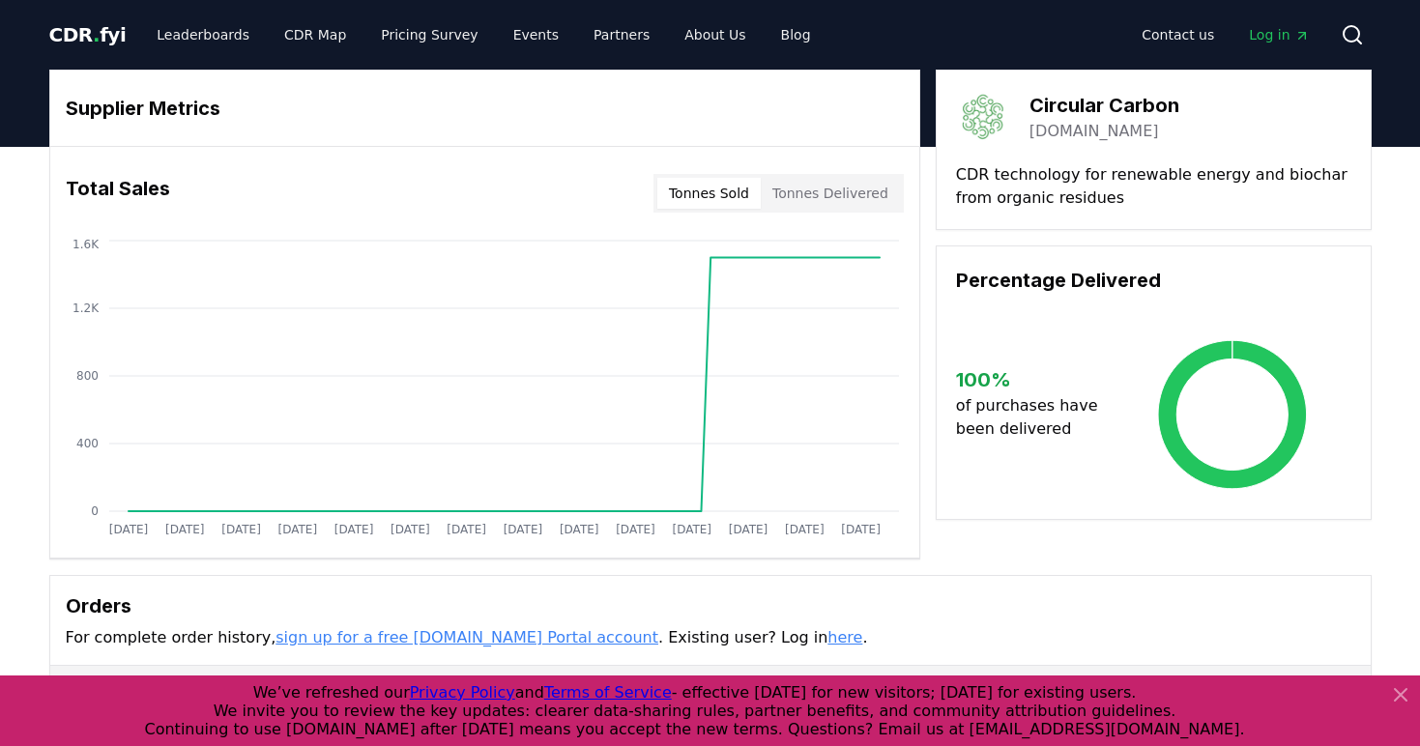 Image resolution: width=1420 pixels, height=746 pixels. What do you see at coordinates (1177, 35) in the screenshot?
I see `a: Contact us` at bounding box center [1177, 35].